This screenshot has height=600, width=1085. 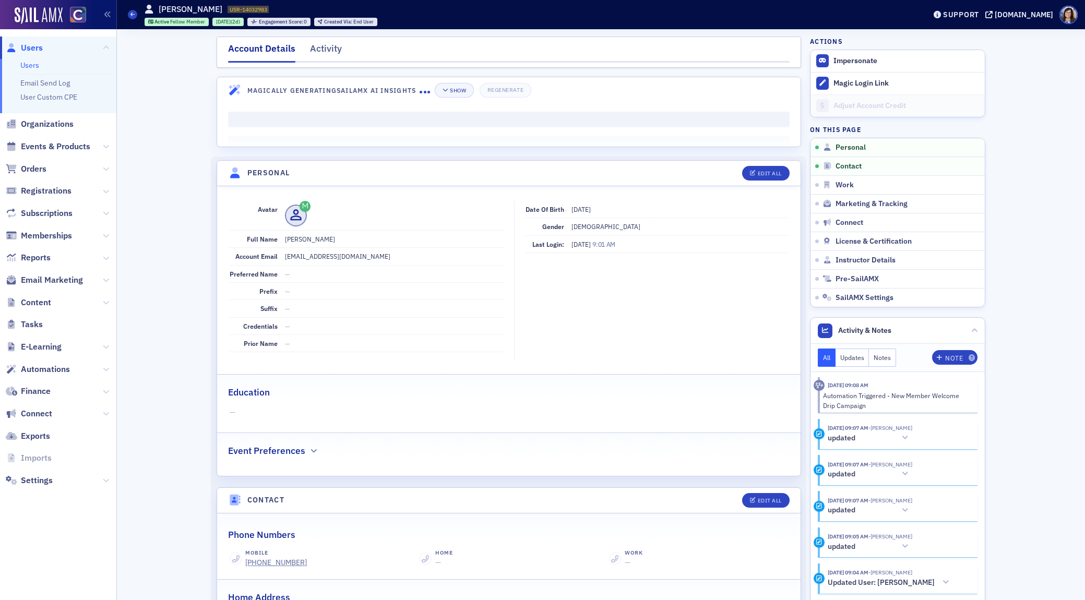 I want to click on button: Impersonate, so click(x=855, y=61).